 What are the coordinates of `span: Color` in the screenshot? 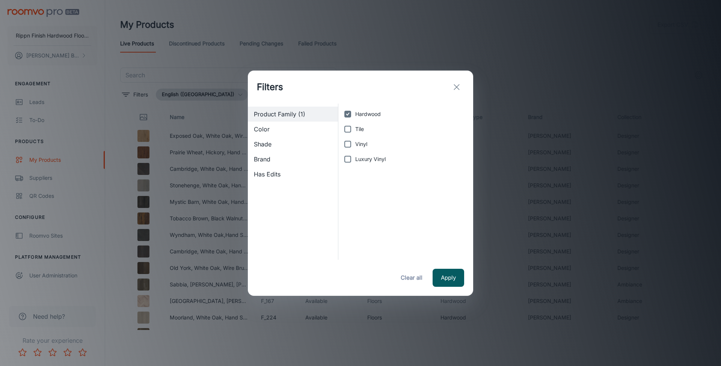 It's located at (293, 129).